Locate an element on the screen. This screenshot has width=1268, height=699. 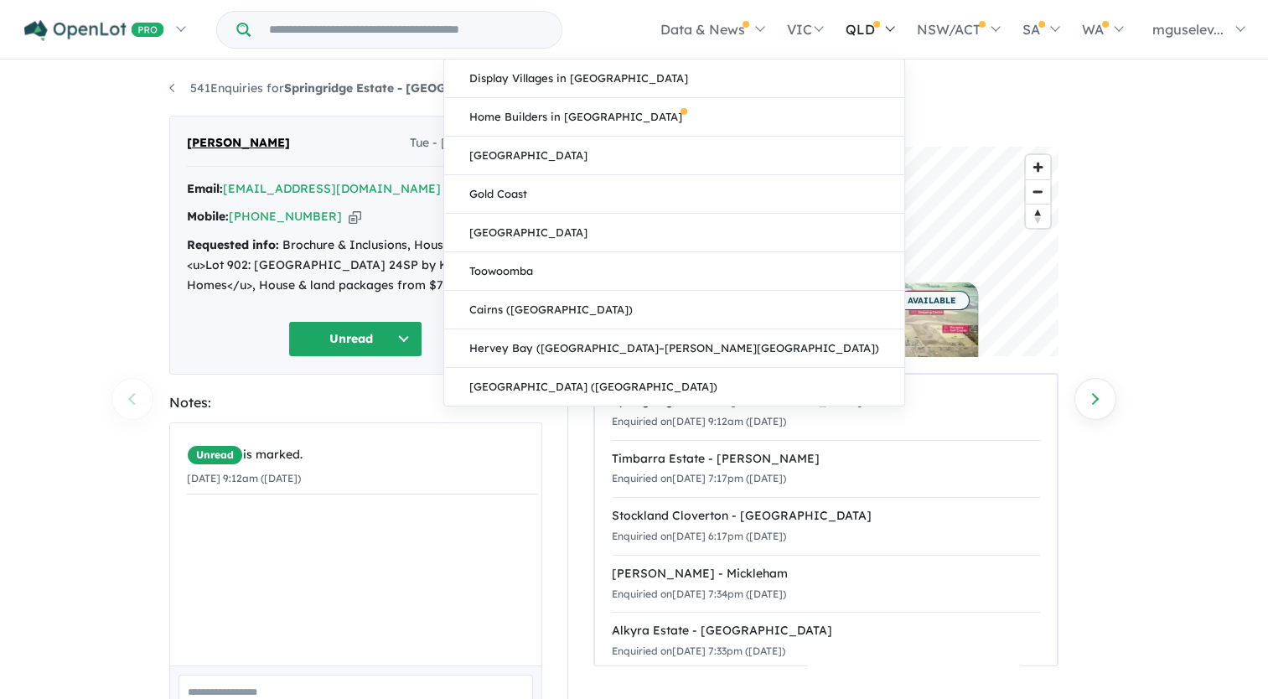
span: 38 AVAILABLE is located at coordinates (925, 300).